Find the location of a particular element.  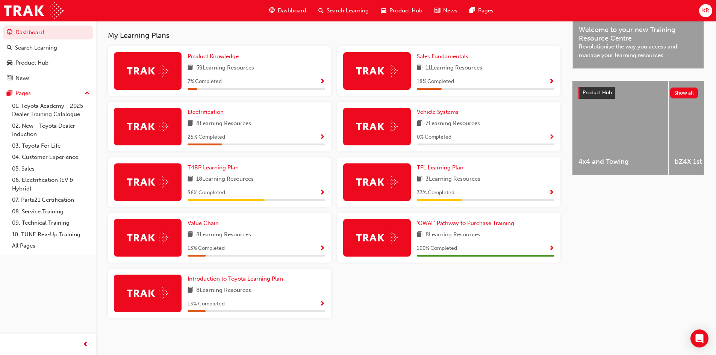

a: 07. Parts21 Certification is located at coordinates (51, 200).